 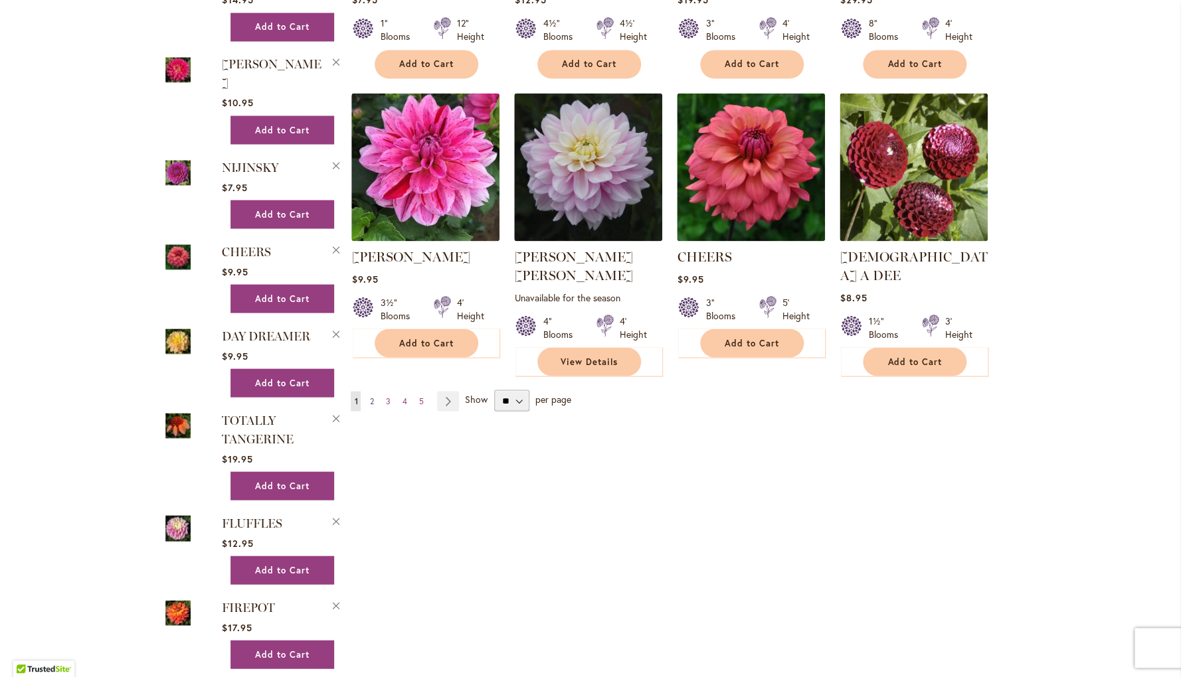 What do you see at coordinates (387, 401) in the screenshot?
I see `a: 3` at bounding box center [387, 401].